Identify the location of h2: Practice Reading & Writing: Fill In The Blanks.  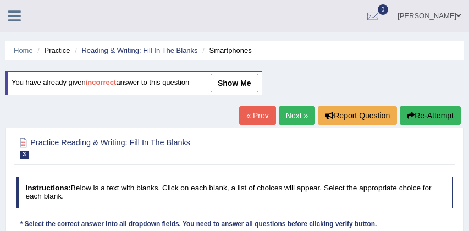
(152, 147).